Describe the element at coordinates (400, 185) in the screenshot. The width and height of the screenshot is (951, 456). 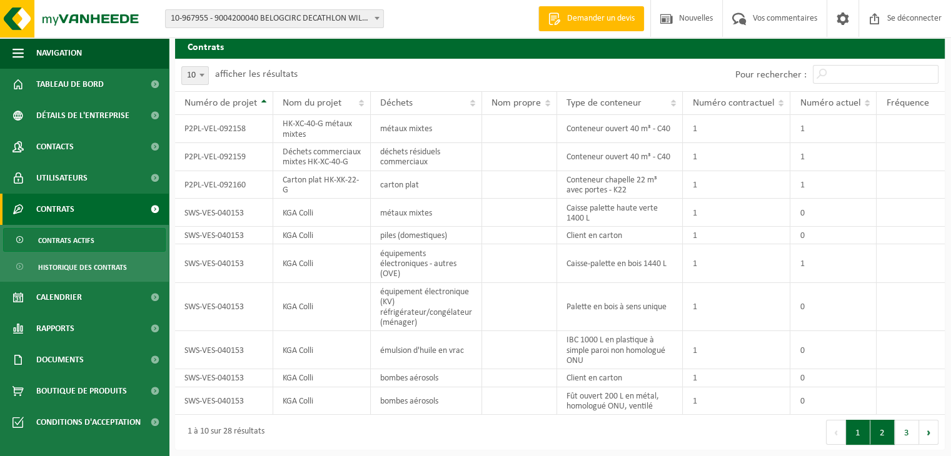
I see `font: carton plat` at that location.